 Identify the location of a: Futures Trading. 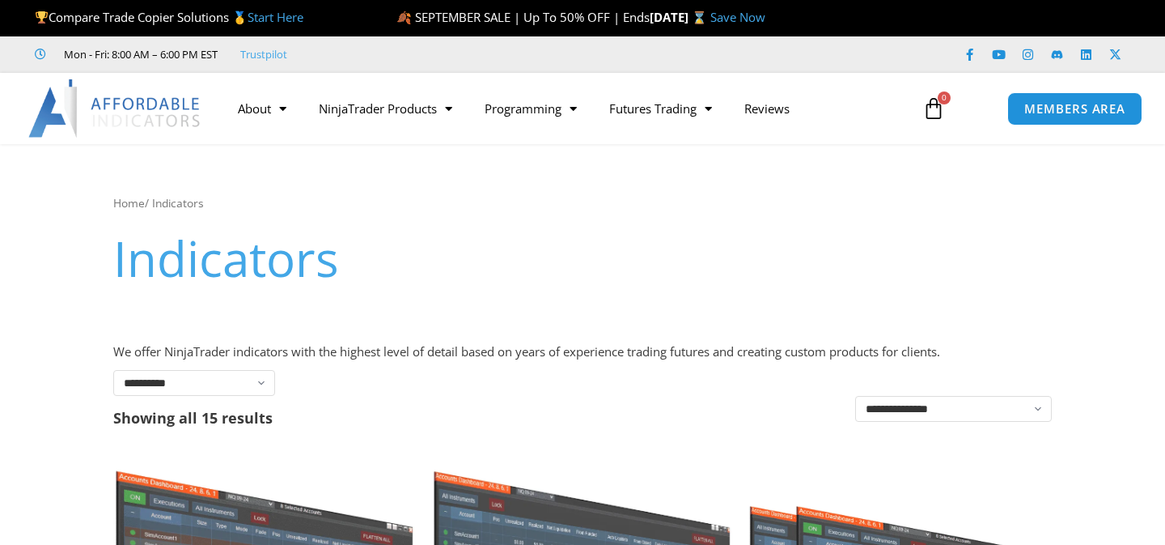
(660, 108).